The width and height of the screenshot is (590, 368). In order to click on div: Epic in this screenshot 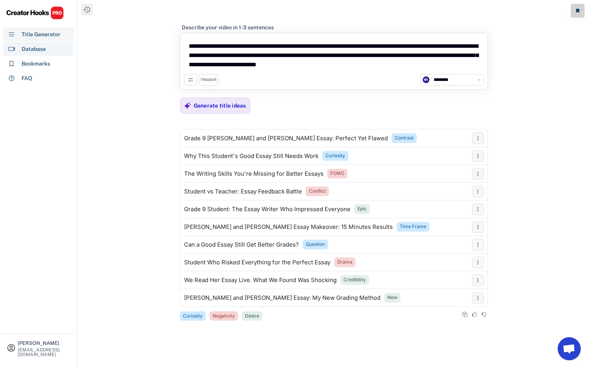, I will do `click(362, 209)`.